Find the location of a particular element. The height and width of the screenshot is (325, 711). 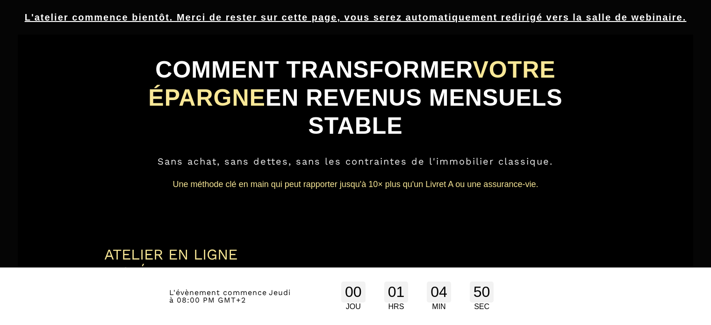

div: JOU is located at coordinates (353, 307).